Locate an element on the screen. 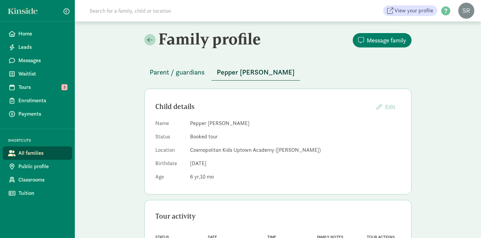 This screenshot has width=481, height=238. span: 3 is located at coordinates (64, 87).